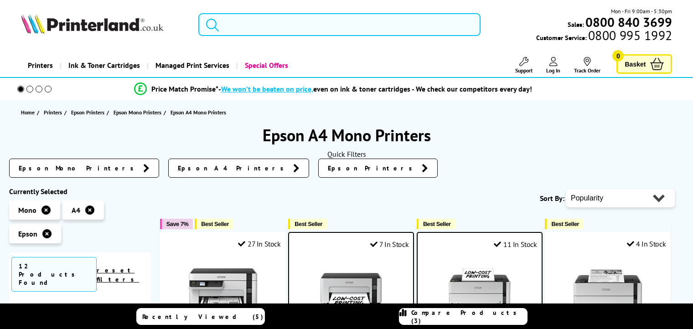 The image size is (693, 329). I want to click on img: Epson EcoTank ET-M1180, so click(607, 289).